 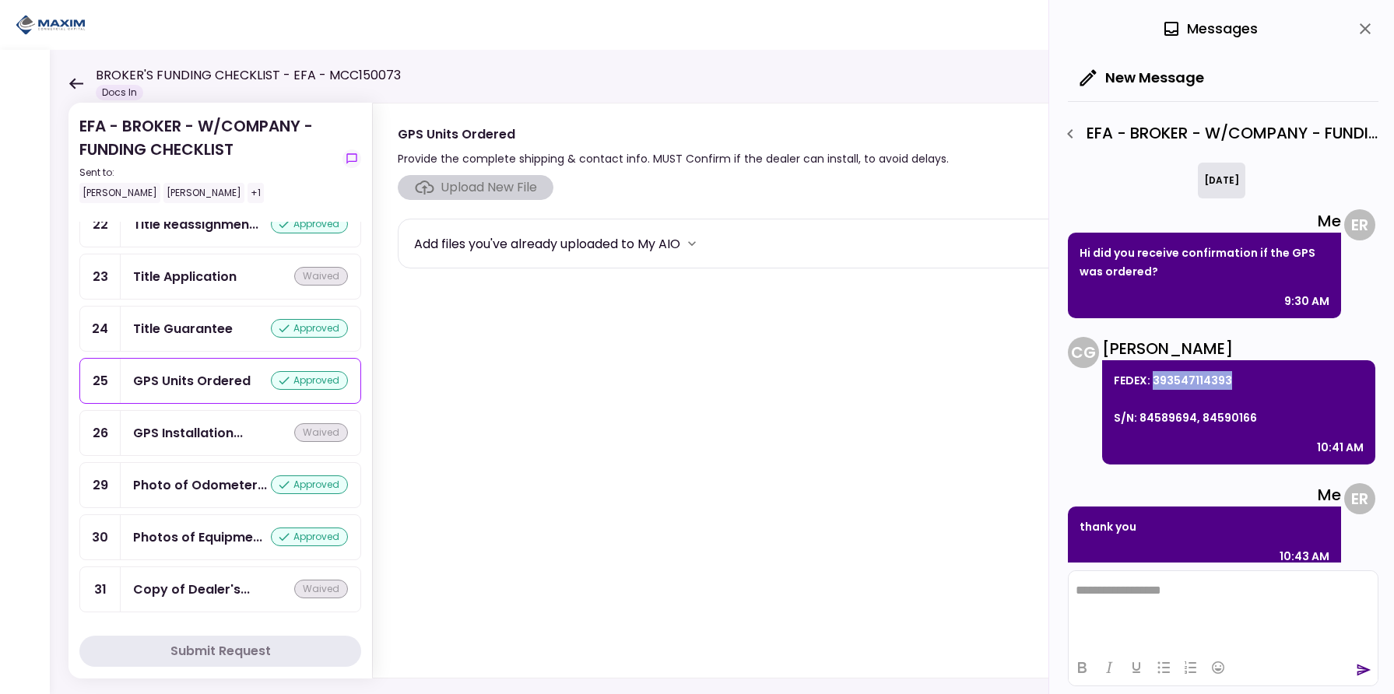 I want to click on div: EFA - BROKER - W/COMPANY - FUNDING CHECKLIST, so click(x=208, y=159).